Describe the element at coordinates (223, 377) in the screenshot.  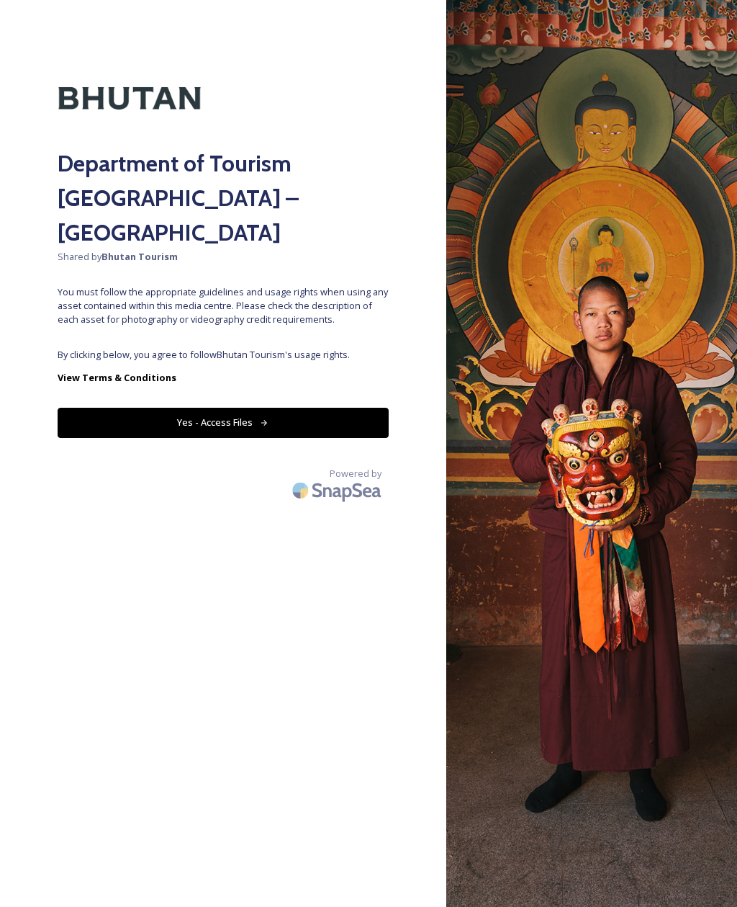
I see `a: View Terms & Conditions` at that location.